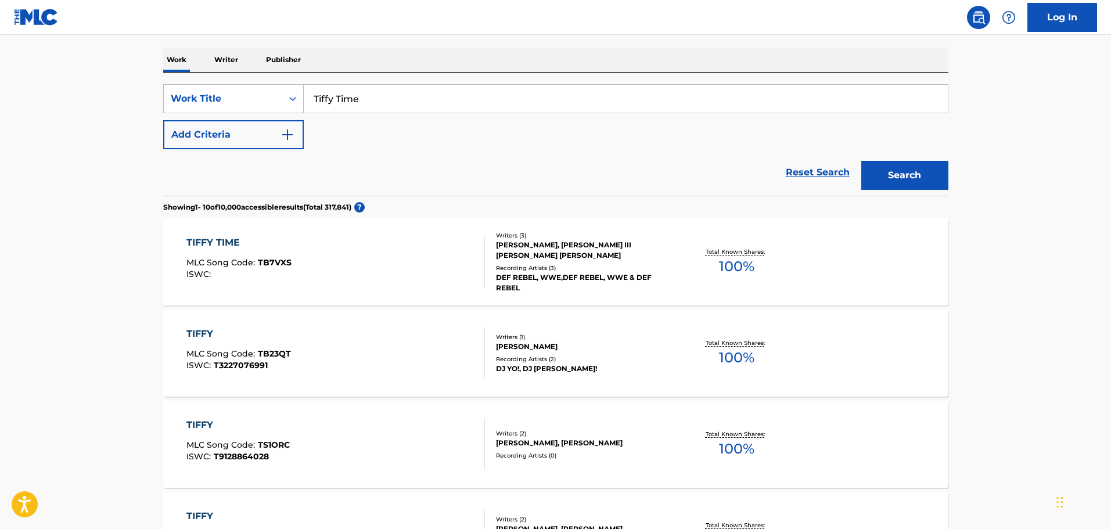 The image size is (1111, 529). I want to click on div: Chat Widget, so click(1082, 501).